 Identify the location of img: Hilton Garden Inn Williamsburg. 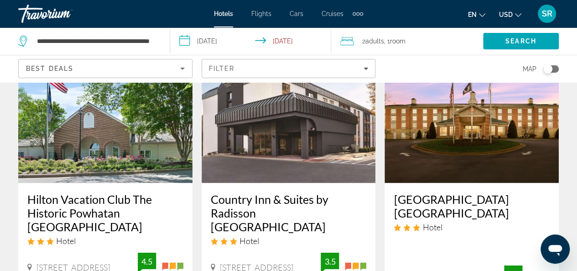
(472, 109).